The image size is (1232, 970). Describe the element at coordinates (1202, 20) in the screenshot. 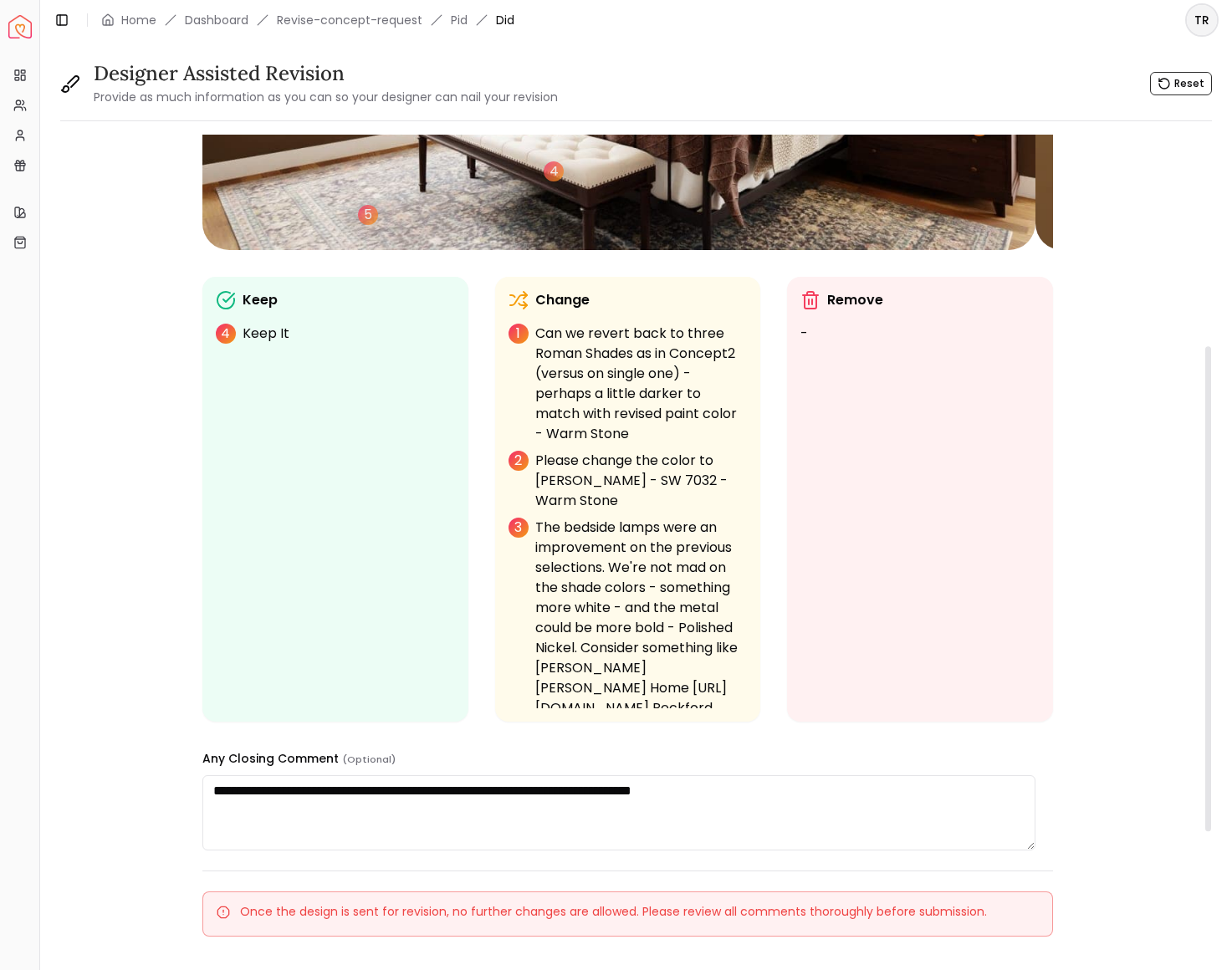

I see `span: TR` at that location.